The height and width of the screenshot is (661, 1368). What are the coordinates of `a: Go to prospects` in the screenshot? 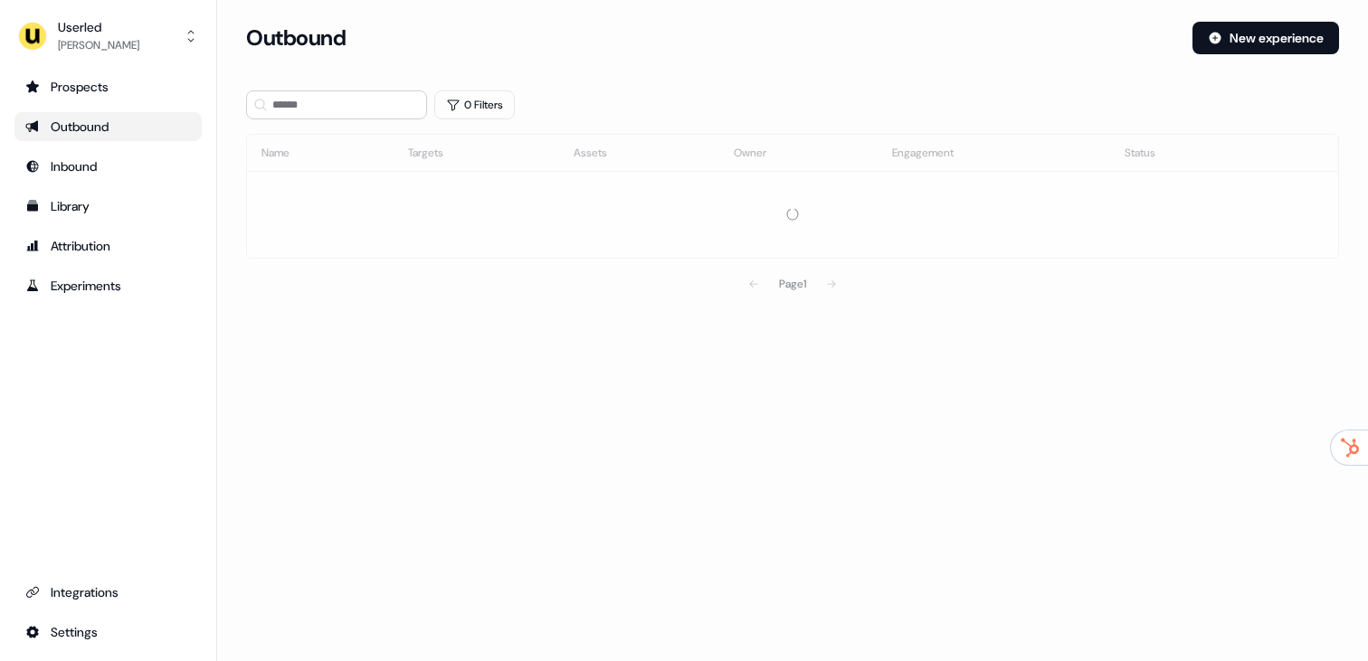 It's located at (108, 87).